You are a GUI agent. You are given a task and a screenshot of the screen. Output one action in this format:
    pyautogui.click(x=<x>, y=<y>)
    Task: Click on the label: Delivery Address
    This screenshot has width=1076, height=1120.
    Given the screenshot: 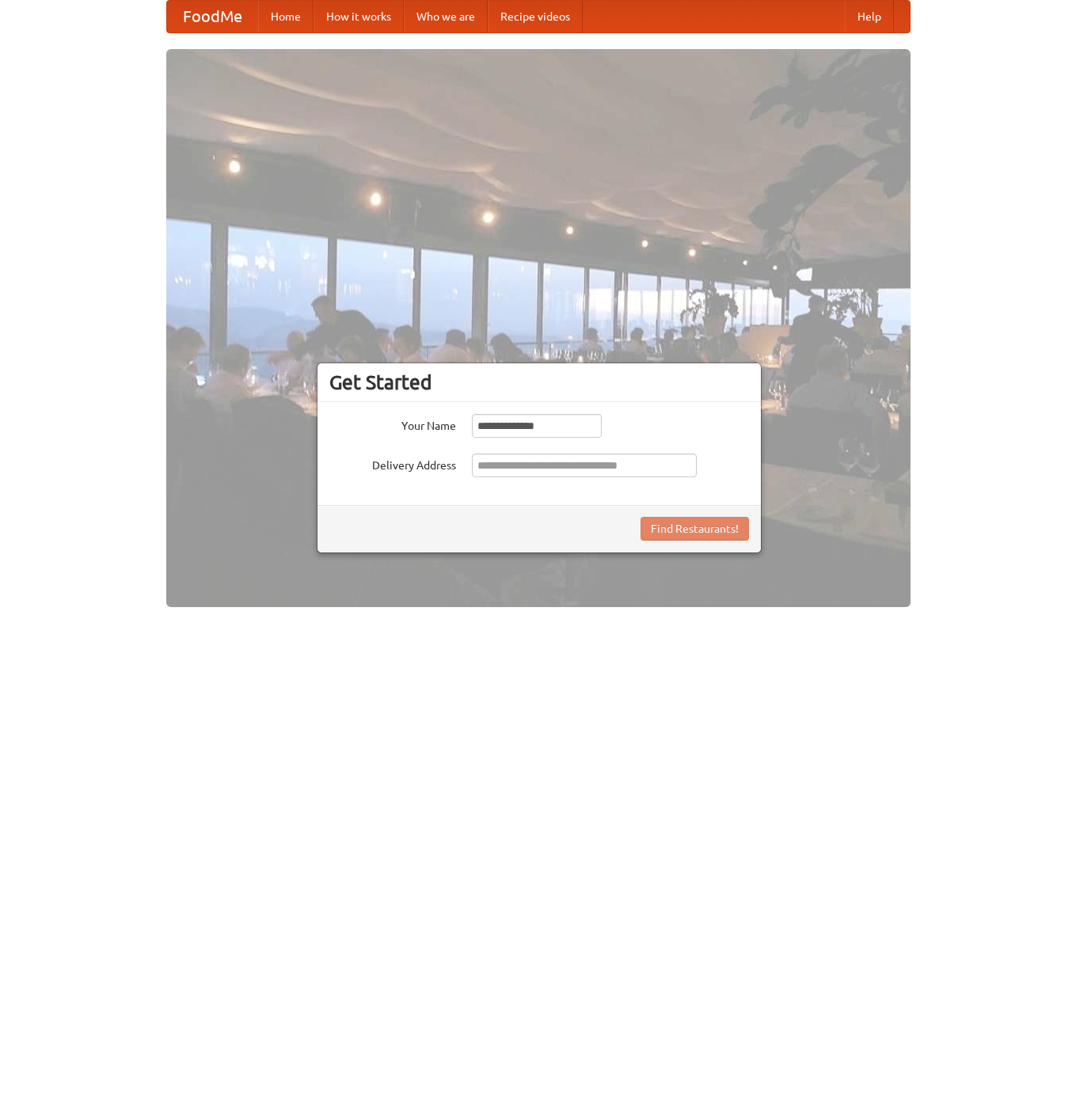 What is the action you would take?
    pyautogui.click(x=392, y=463)
    